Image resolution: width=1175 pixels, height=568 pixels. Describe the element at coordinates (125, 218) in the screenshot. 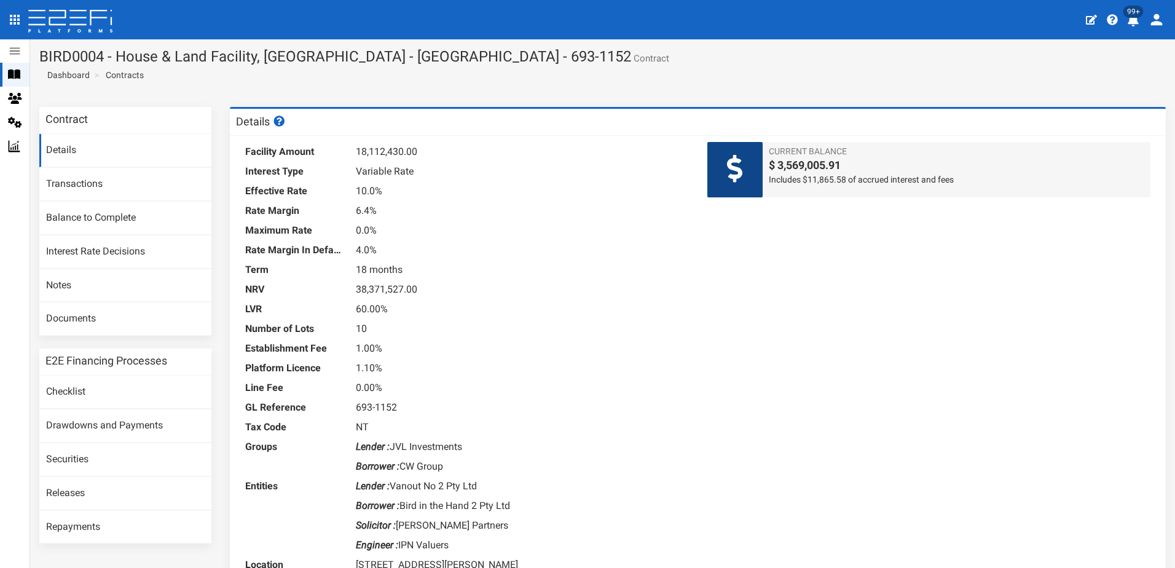

I see `a: Balance to Complete` at that location.